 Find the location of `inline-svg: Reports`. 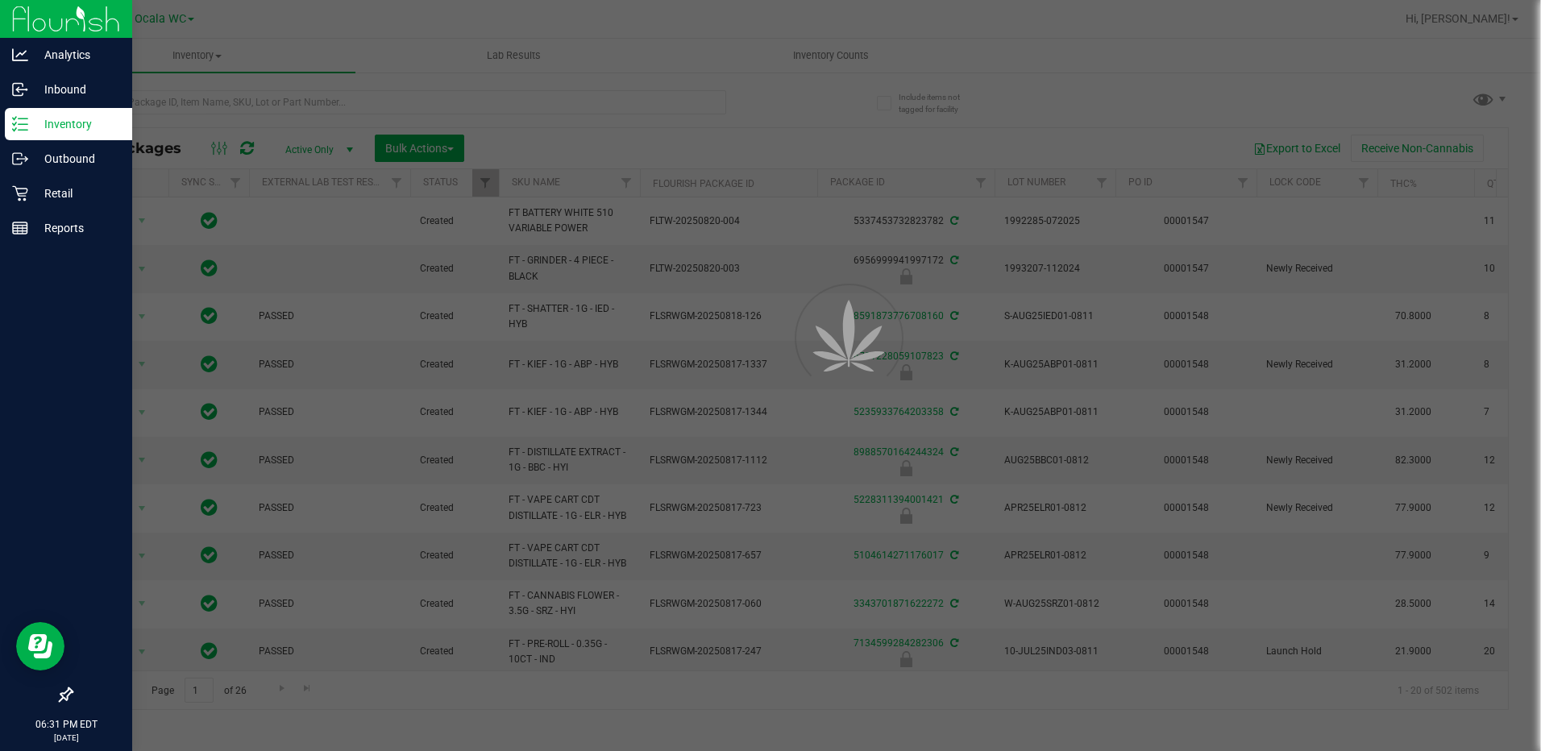

inline-svg: Reports is located at coordinates (20, 228).